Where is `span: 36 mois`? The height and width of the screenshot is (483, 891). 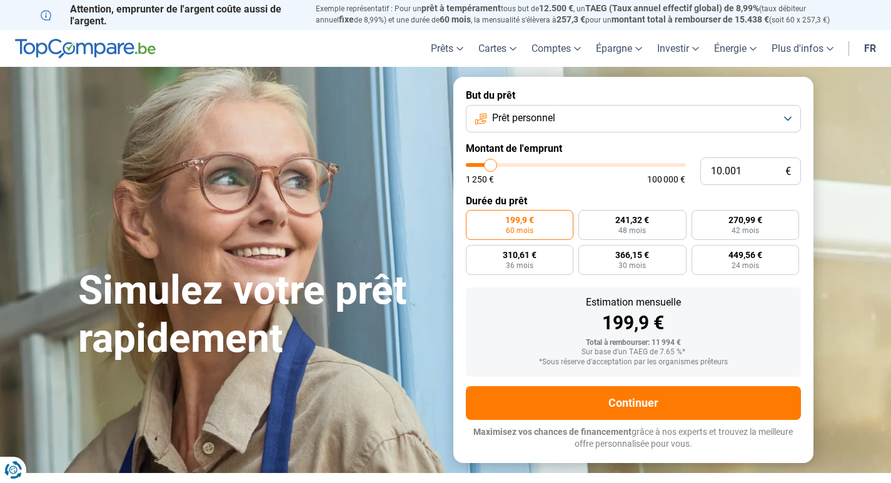
span: 36 mois is located at coordinates (520, 266).